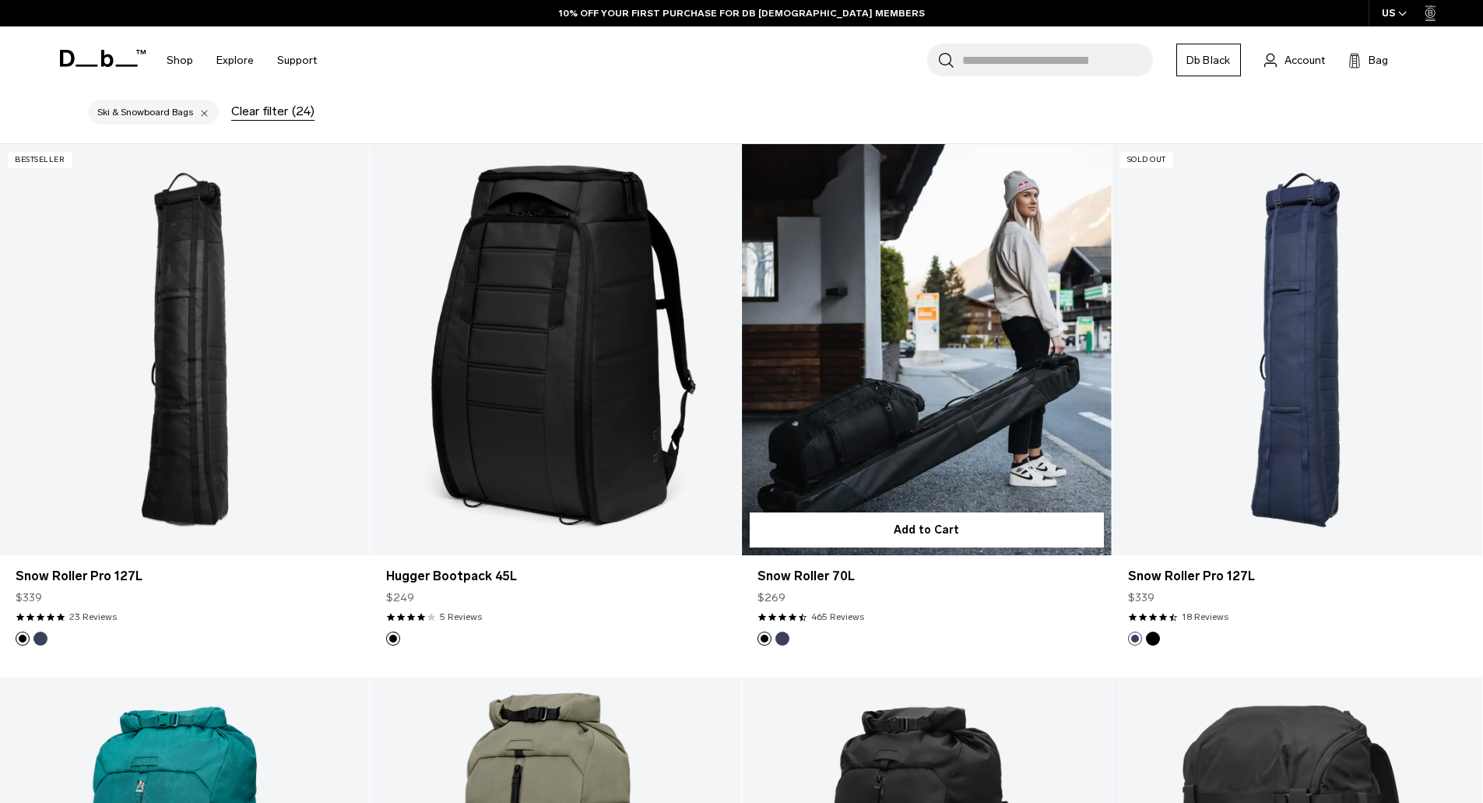 The image size is (1483, 803). I want to click on nav: Main Navigation, so click(241, 60).